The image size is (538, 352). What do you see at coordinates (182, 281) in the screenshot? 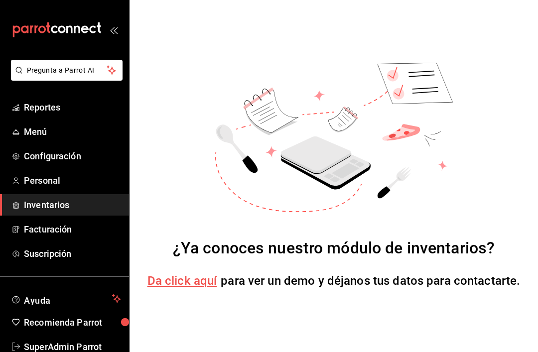
I see `span: Da click aquí` at bounding box center [182, 281].